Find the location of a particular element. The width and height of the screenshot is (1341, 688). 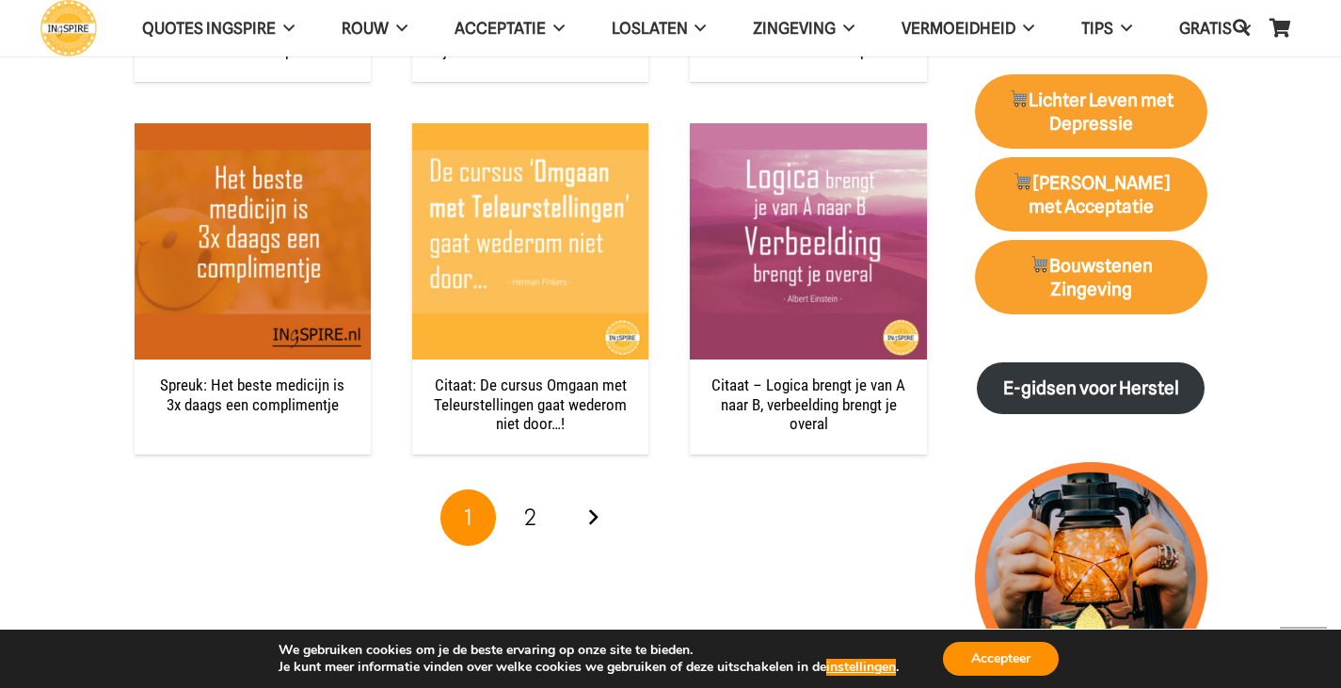

a: Acceptatie is located at coordinates (509, 28).